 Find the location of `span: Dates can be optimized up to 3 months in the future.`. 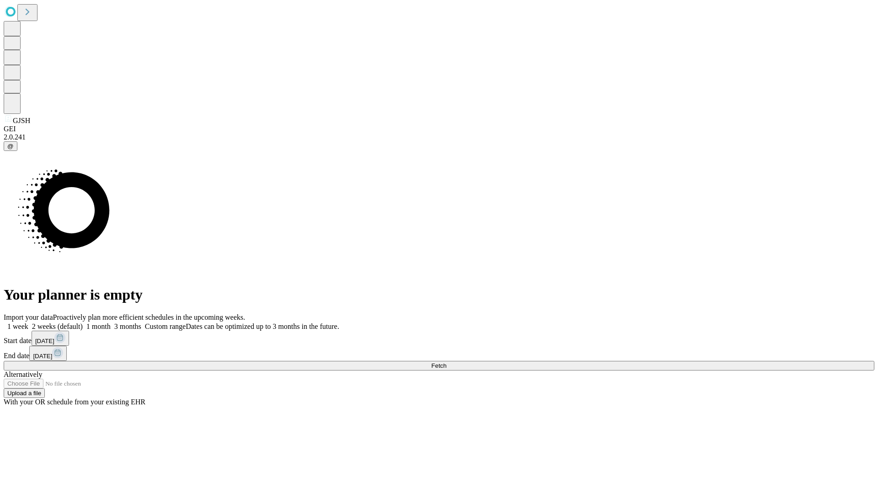

span: Dates can be optimized up to 3 months in the future. is located at coordinates (262, 326).